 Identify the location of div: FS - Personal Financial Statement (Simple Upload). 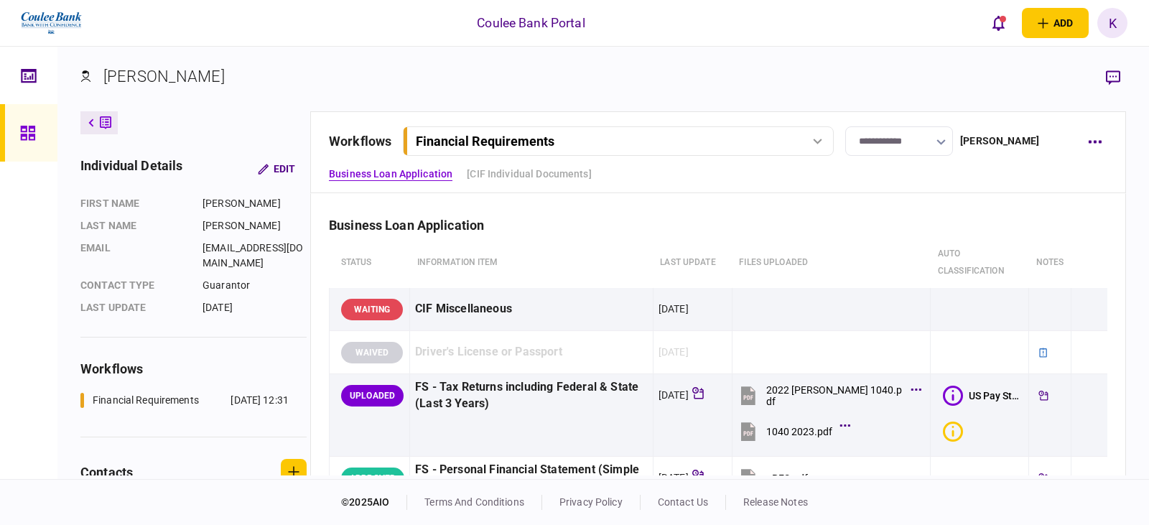
(531, 478).